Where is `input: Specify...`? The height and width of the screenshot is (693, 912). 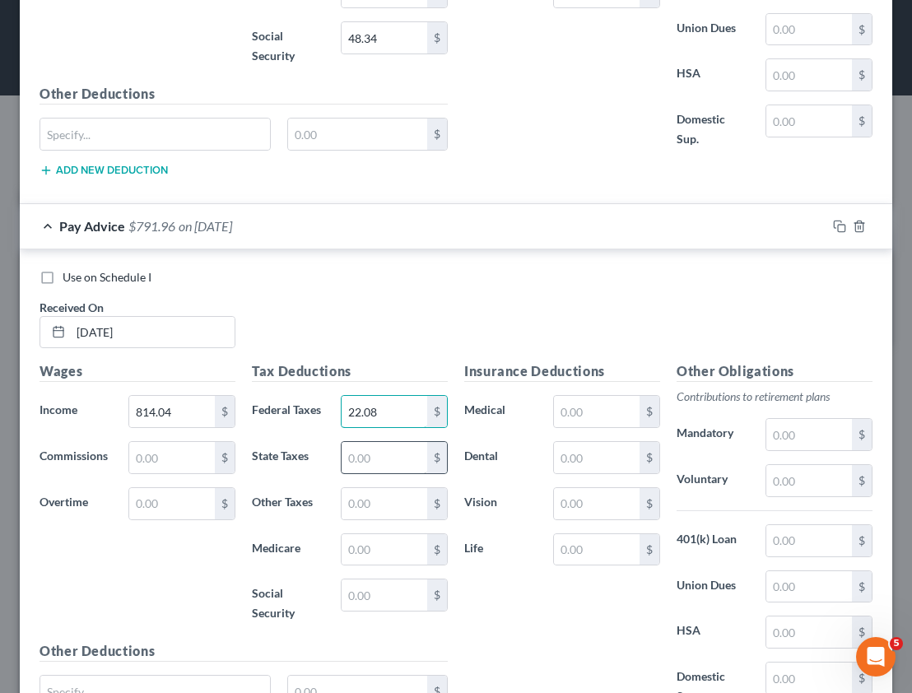 input: Specify... is located at coordinates (155, 134).